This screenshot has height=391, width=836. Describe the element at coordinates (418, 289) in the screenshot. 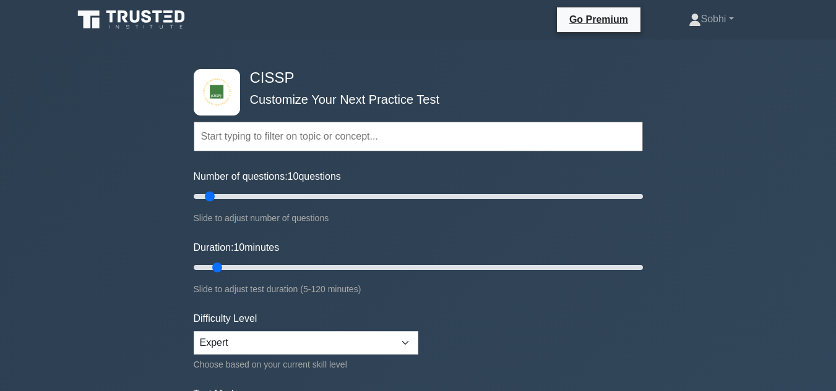

I see `div: Slide to adjust test duration (5-120 minutes)` at that location.